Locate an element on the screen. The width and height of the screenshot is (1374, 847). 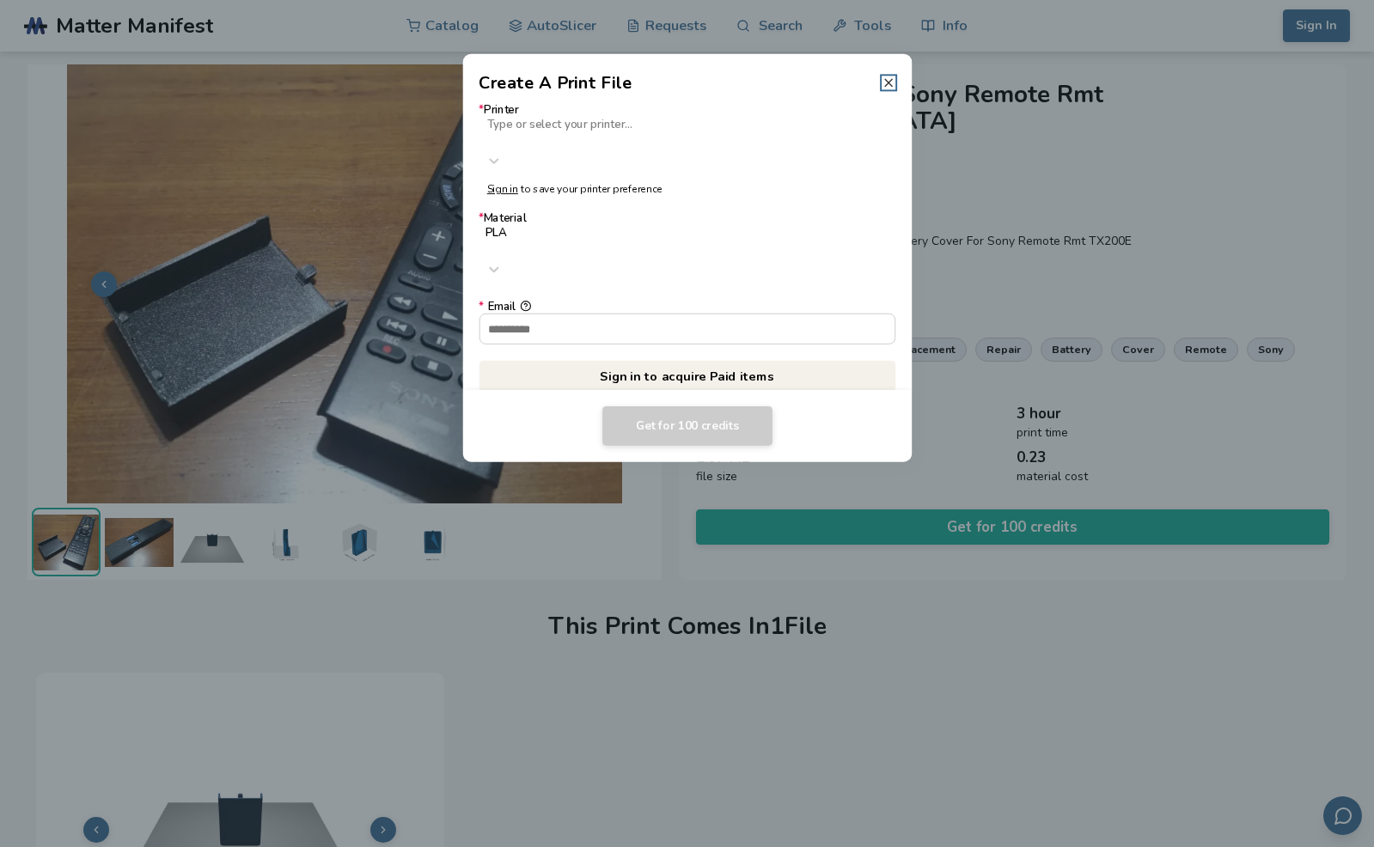
input: *PrinterType or select your printer... is located at coordinates (606, 138).